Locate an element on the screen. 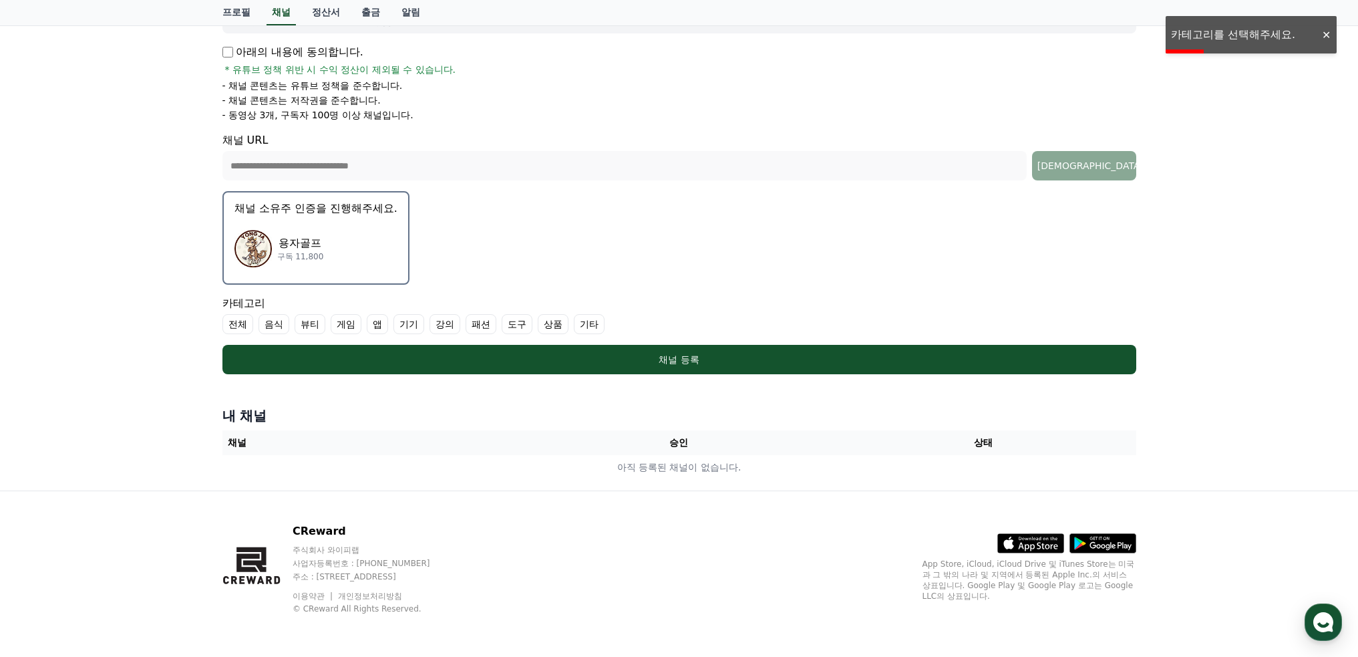 This screenshot has height=657, width=1358. label: 뷰티 is located at coordinates (310, 324).